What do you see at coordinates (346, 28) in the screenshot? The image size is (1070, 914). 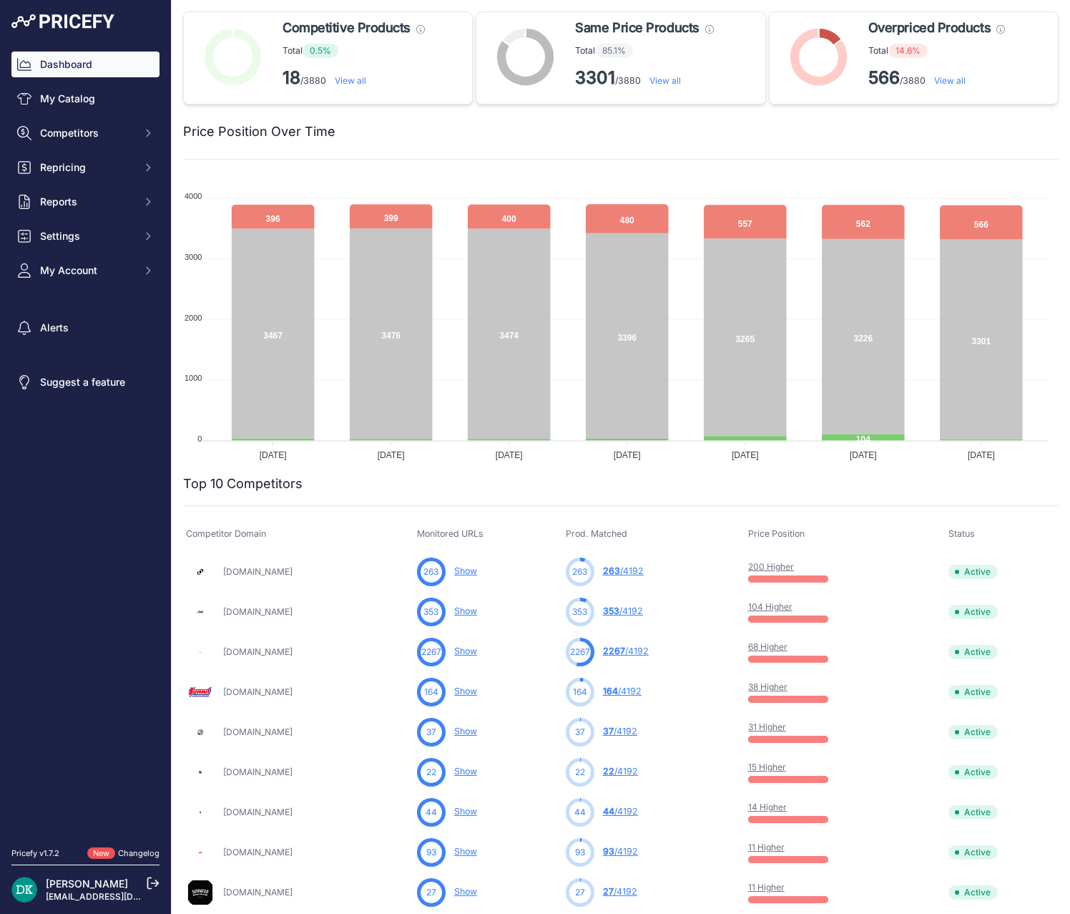 I see `span: Competitive Products` at bounding box center [346, 28].